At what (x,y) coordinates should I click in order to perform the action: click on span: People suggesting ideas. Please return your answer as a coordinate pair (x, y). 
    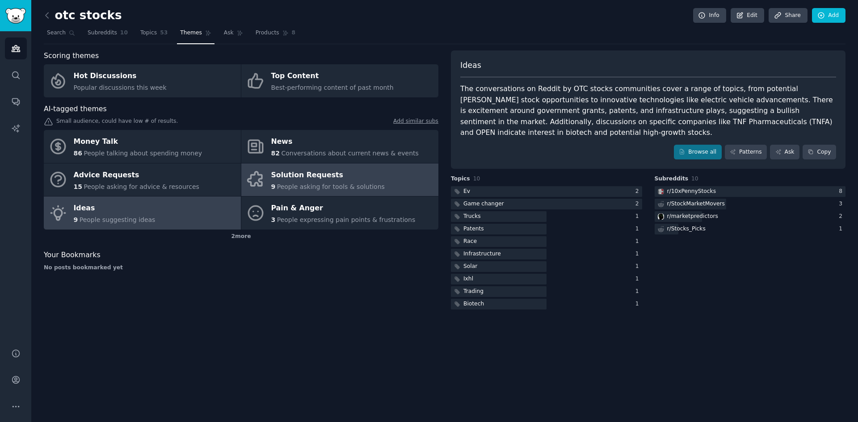
    Looking at the image, I should click on (118, 220).